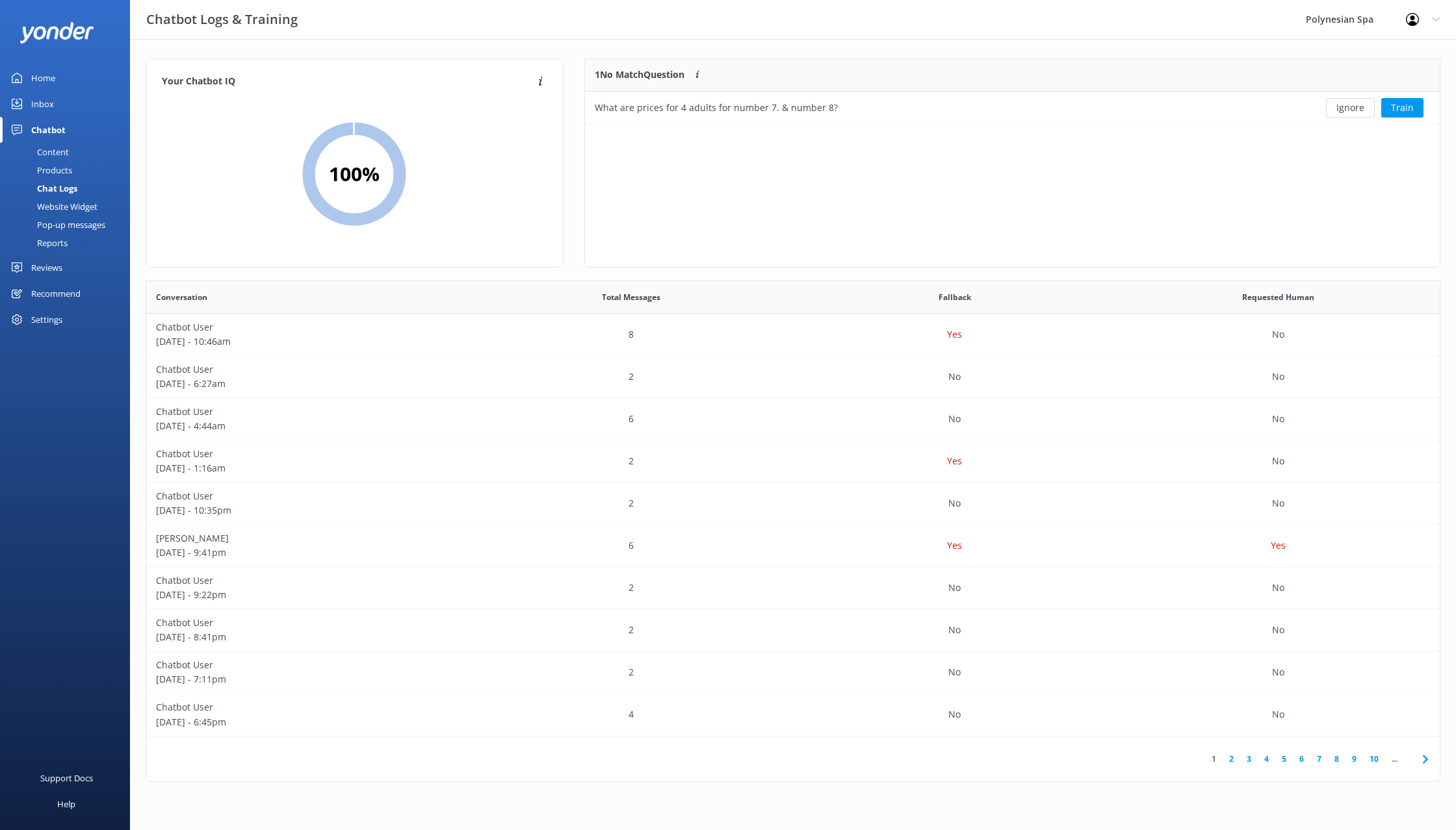  What do you see at coordinates (1336, 758) in the screenshot?
I see `a: 8` at bounding box center [1336, 758].